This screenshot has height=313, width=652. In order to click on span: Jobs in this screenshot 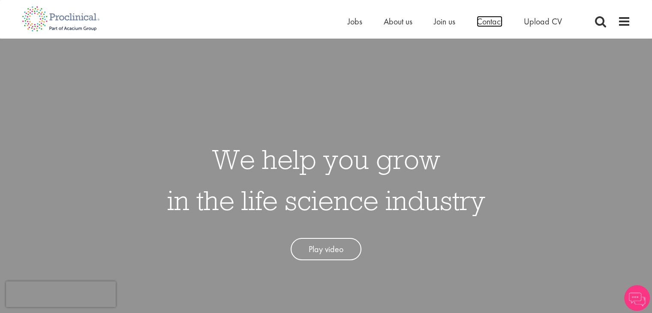, I will do `click(355, 21)`.